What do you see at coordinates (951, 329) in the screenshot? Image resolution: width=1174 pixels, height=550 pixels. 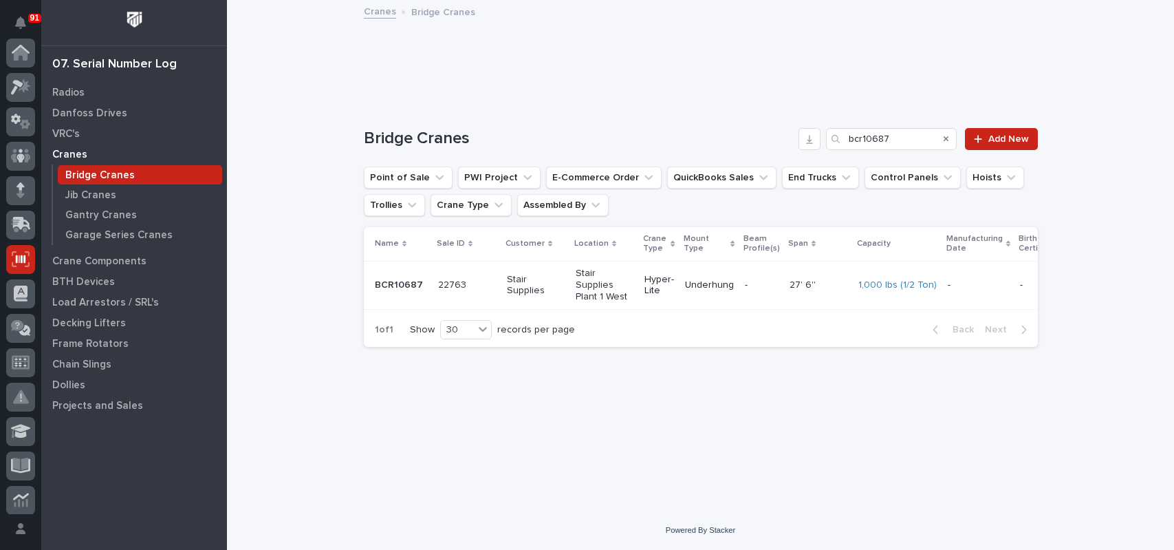 I see `button: Back` at bounding box center [951, 329].